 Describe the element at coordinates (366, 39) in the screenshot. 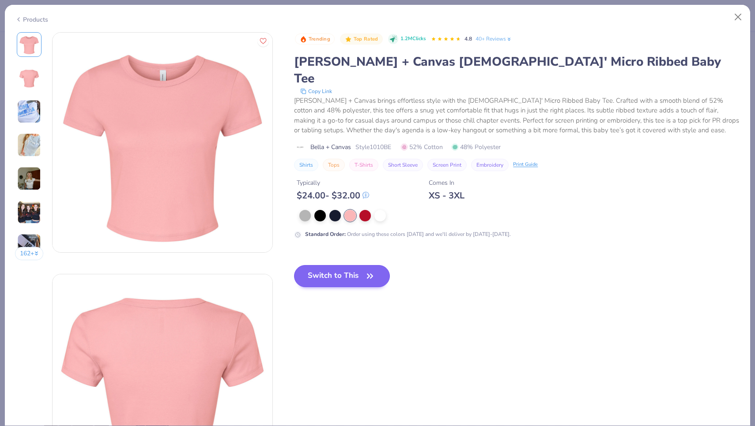

I see `span: Top Rated` at that location.